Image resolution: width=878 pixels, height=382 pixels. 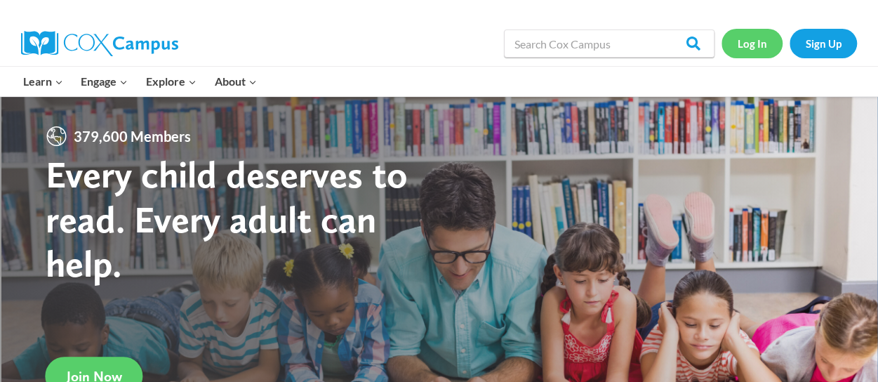 What do you see at coordinates (752, 43) in the screenshot?
I see `a: Log In` at bounding box center [752, 43].